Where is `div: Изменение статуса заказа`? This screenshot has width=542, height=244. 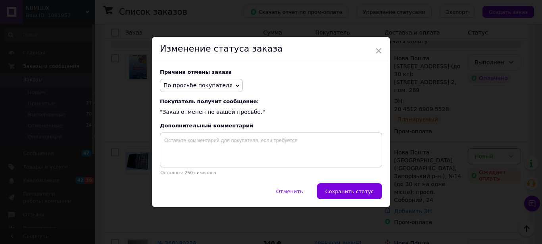
div: Изменение статуса заказа is located at coordinates (271, 49).